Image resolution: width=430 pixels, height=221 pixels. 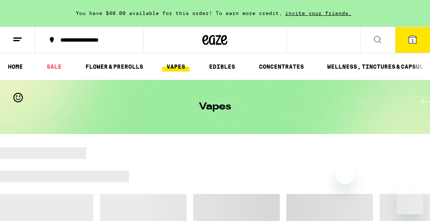 I want to click on a: CONCENTRATES, so click(x=281, y=67).